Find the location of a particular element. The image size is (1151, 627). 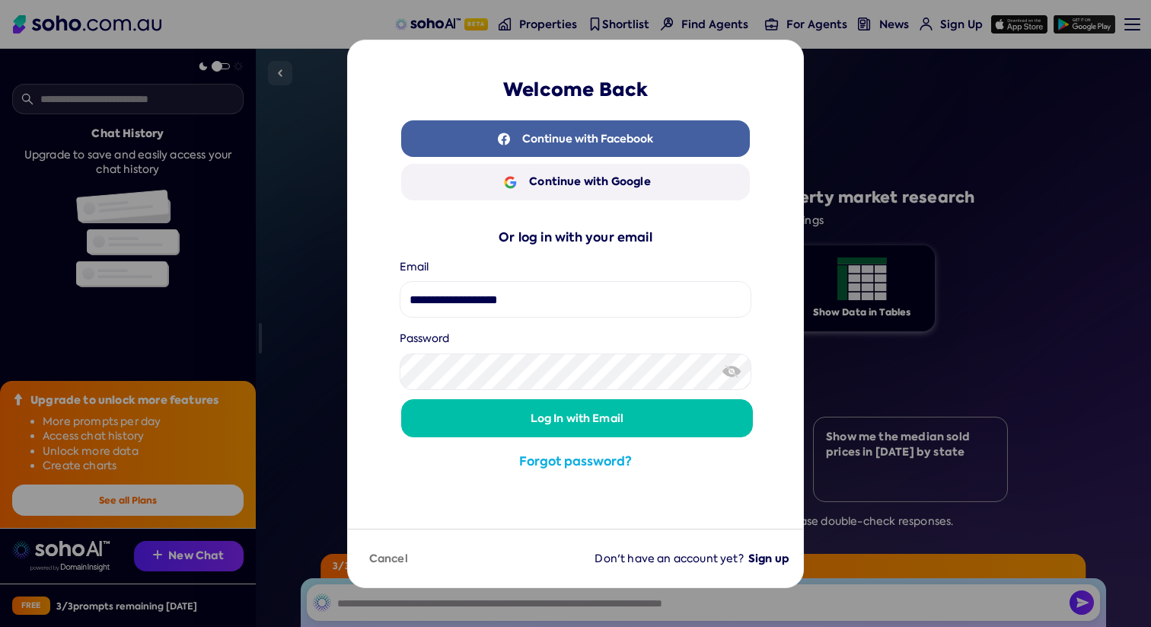

button: Log In with Email is located at coordinates (577, 418).